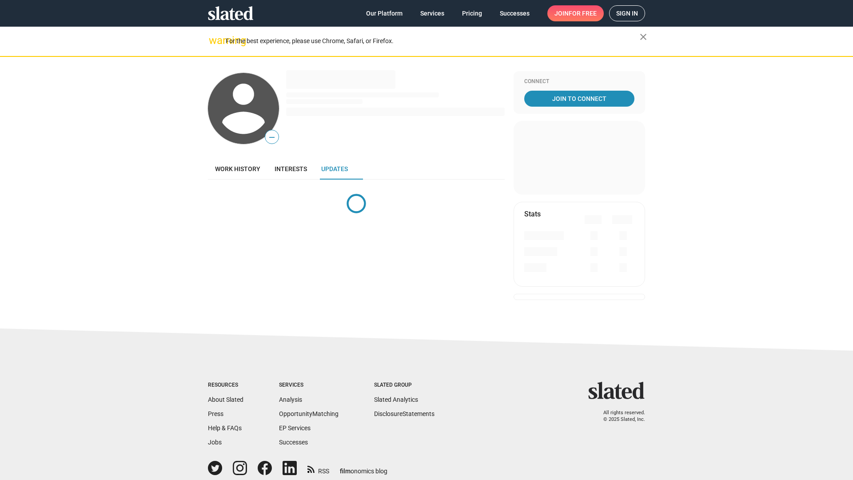  I want to click on a: Join To Connect, so click(579, 99).